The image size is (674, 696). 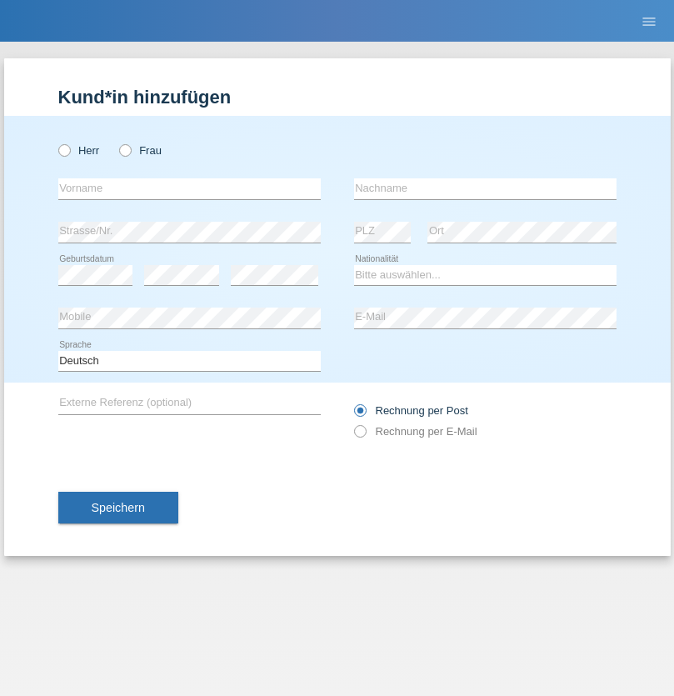 I want to click on input: Herr, so click(x=63, y=149).